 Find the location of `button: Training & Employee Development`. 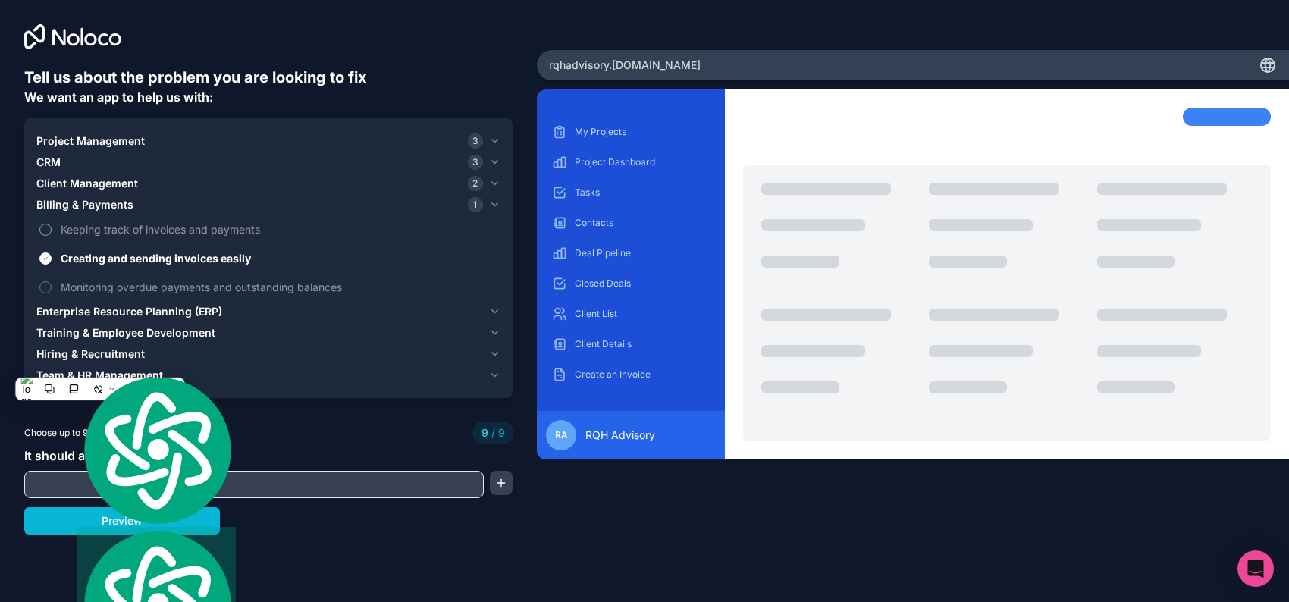

button: Training & Employee Development is located at coordinates (268, 333).